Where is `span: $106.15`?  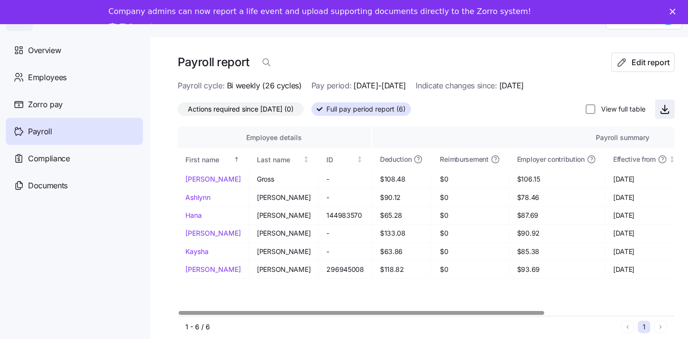
span: $106.15 is located at coordinates (557, 179).